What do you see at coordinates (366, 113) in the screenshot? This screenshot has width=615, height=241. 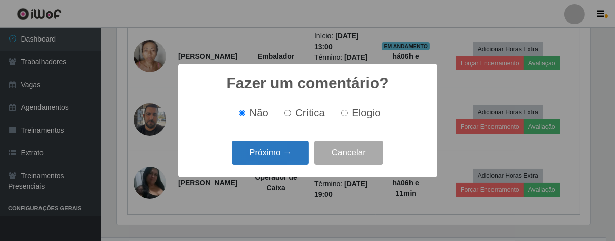 I see `span: Elogio` at bounding box center [366, 113].